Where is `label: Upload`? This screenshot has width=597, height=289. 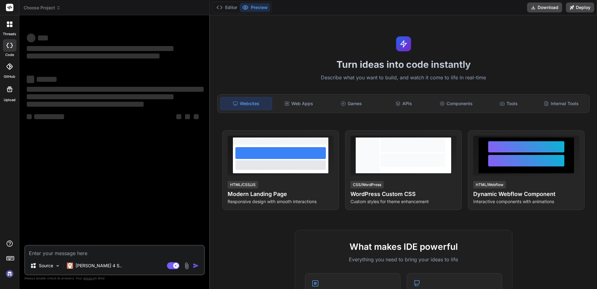
label: Upload is located at coordinates (10, 100).